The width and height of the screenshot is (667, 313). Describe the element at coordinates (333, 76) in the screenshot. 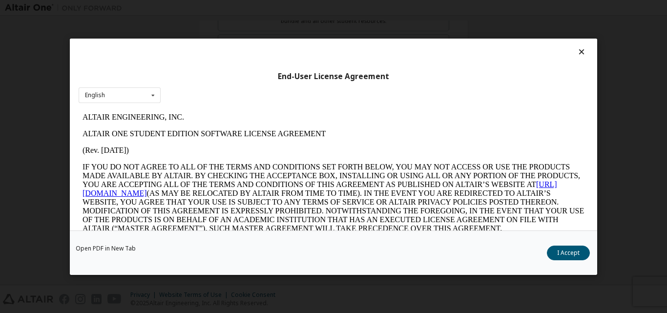

I see `div: End-User License Agreement` at that location.